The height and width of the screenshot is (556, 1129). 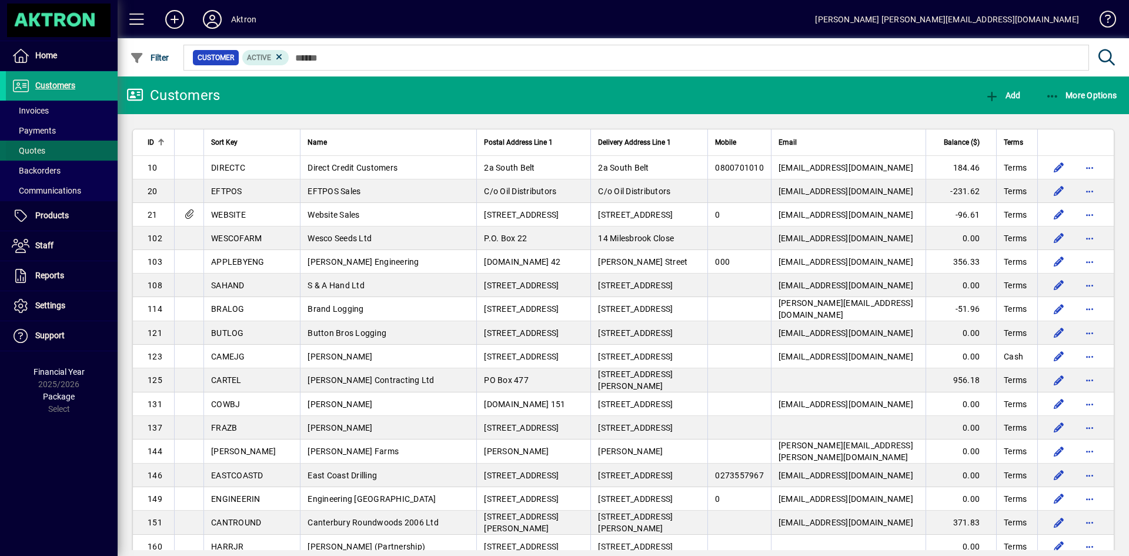 What do you see at coordinates (334, 191) in the screenshot?
I see `span: EFTPOS Sales` at bounding box center [334, 191].